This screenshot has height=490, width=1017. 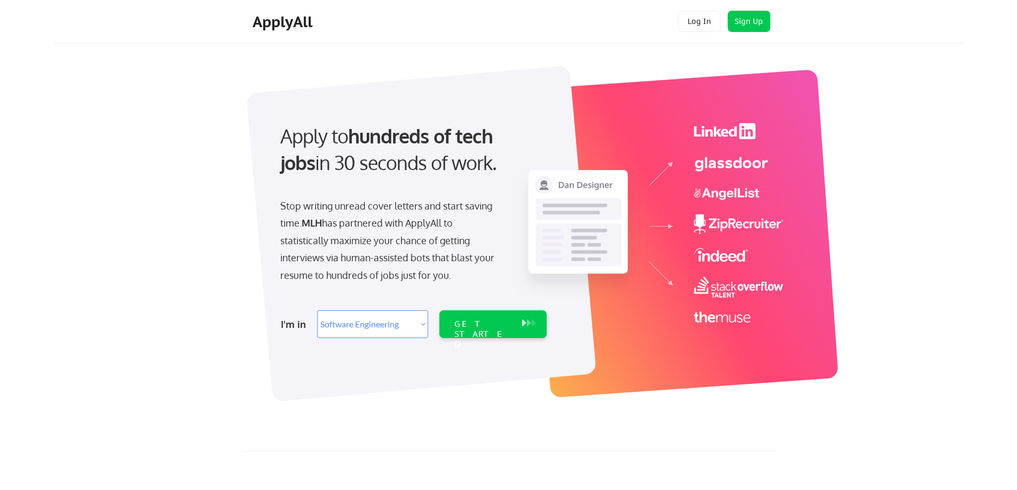 What do you see at coordinates (312, 223) in the screenshot?
I see `strong: MLH` at bounding box center [312, 223].